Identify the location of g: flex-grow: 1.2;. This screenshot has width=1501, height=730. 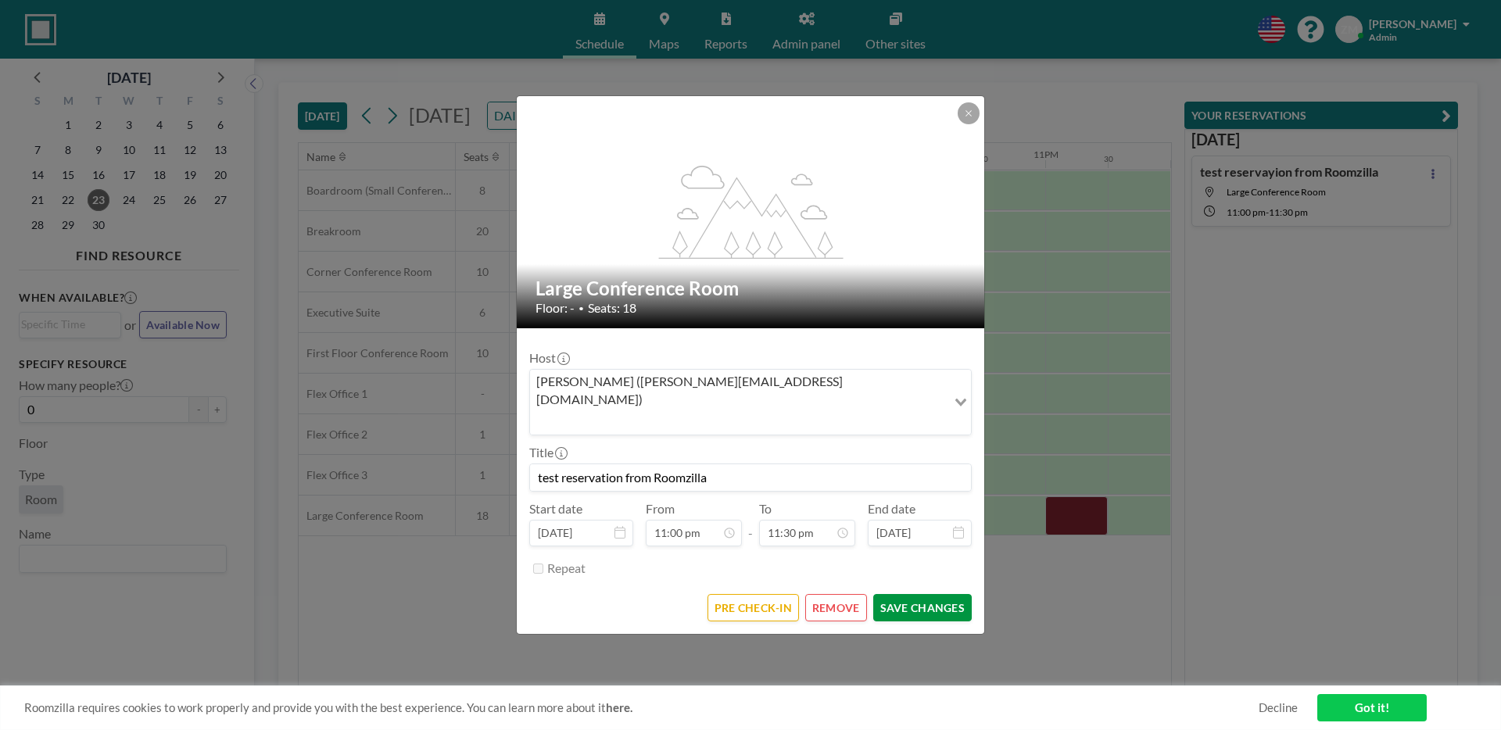
(751, 211).